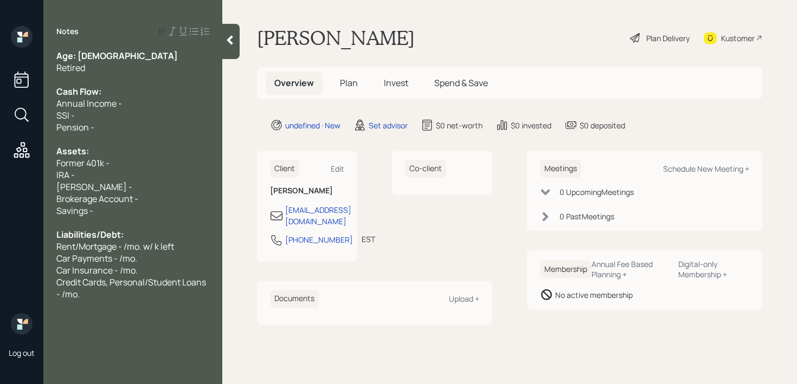  I want to click on span: Liabilities/Debt:, so click(90, 235).